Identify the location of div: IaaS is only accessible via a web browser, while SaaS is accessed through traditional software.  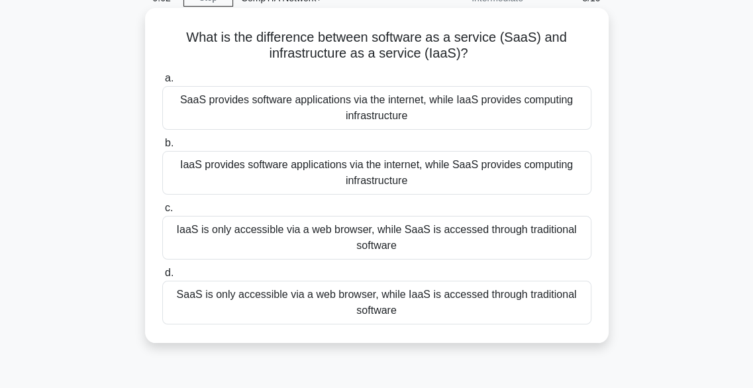
(377, 238).